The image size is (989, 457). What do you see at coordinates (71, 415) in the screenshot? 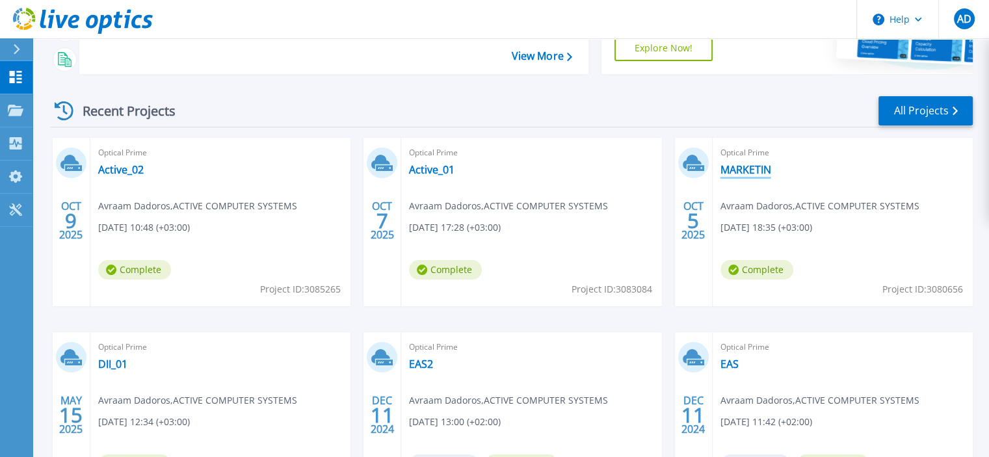
I see `div: MAY 2025` at bounding box center [71, 415].